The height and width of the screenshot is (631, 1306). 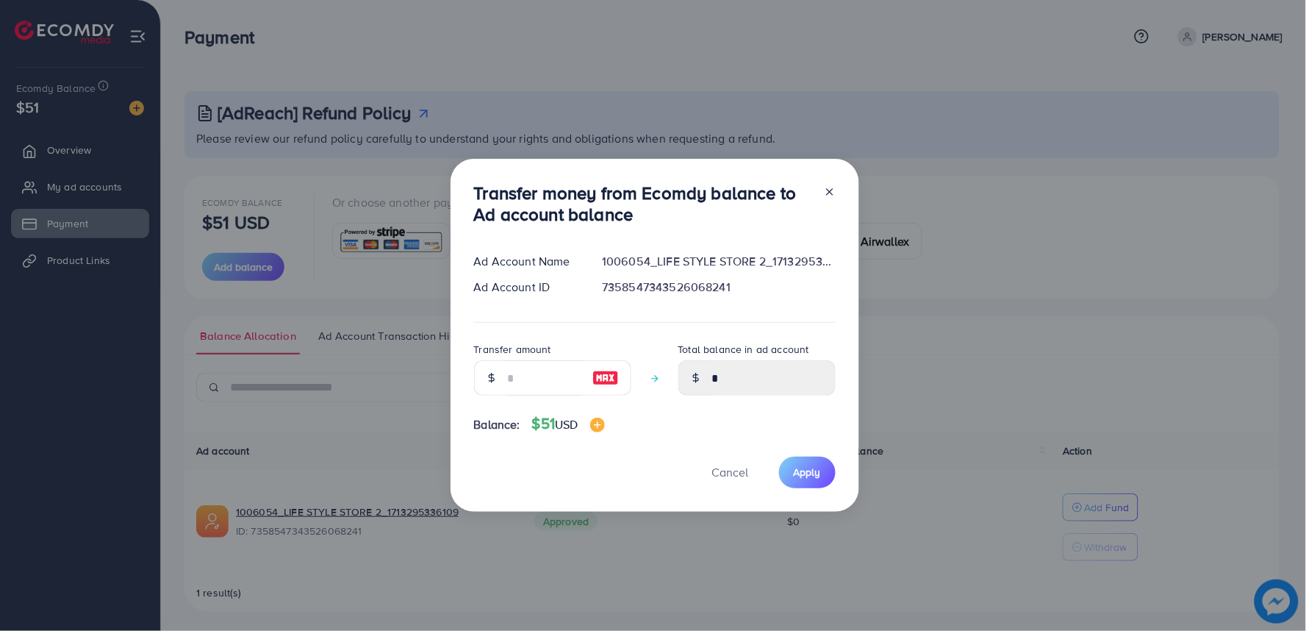 I want to click on div: Ad Account ID, so click(x=526, y=287).